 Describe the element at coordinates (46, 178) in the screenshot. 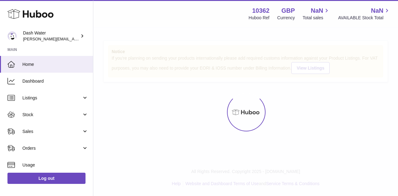

I see `a: Log out` at that location.